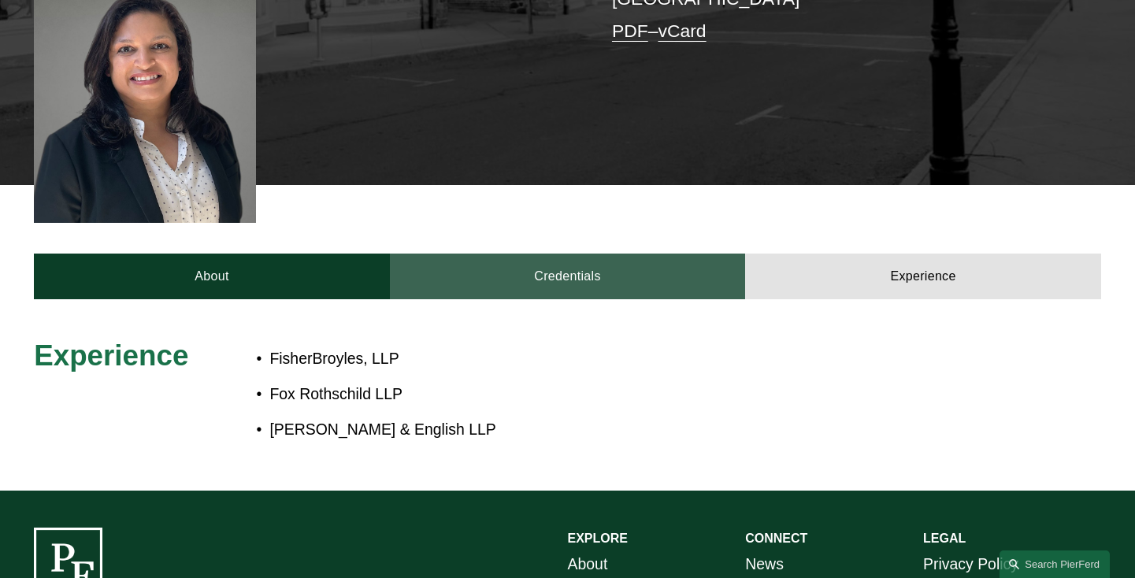  I want to click on p: FisherBroyles, LLP, so click(618, 358).